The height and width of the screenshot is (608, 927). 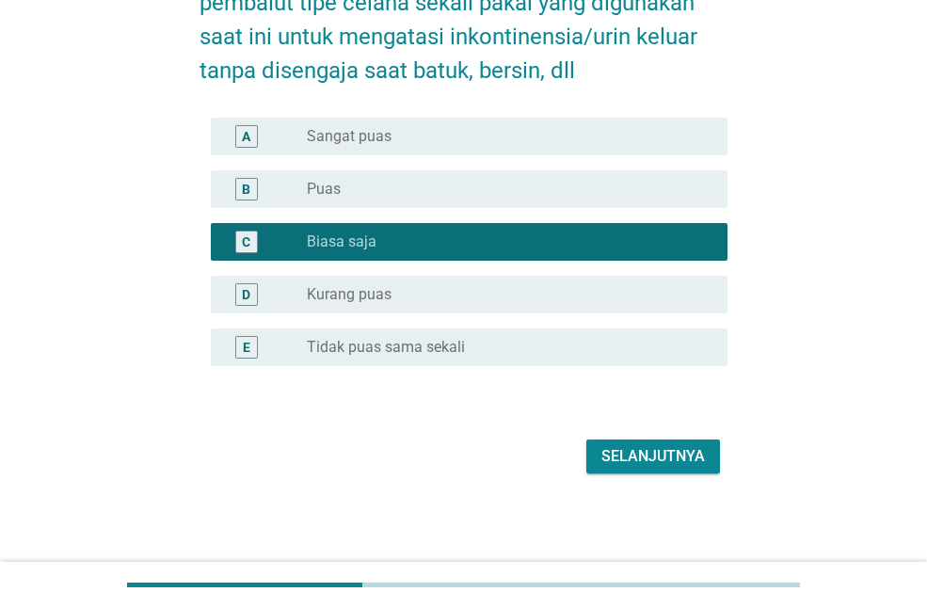 What do you see at coordinates (247, 346) in the screenshot?
I see `div: E` at bounding box center [247, 346].